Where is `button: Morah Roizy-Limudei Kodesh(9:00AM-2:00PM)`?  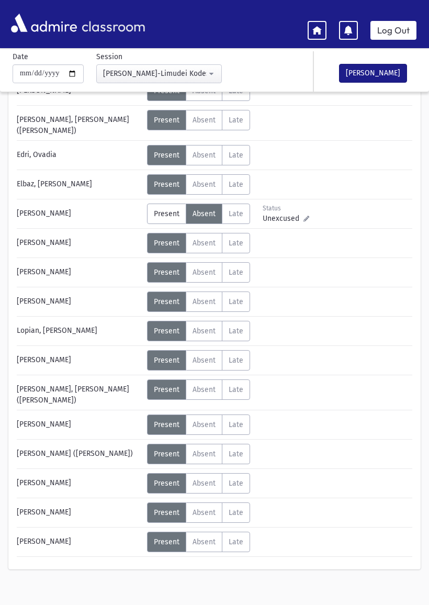 button: Morah Roizy-Limudei Kodesh(9:00AM-2:00PM) is located at coordinates (159, 74).